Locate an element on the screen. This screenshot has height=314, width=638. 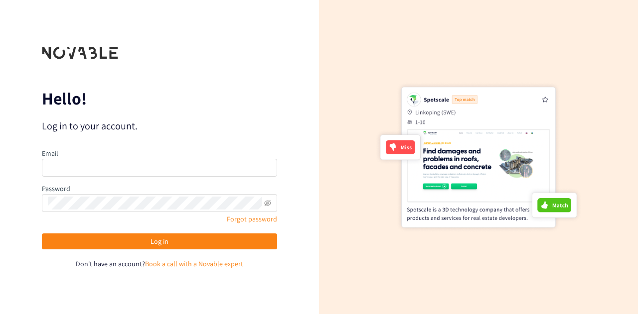
label: Email is located at coordinates (50, 153).